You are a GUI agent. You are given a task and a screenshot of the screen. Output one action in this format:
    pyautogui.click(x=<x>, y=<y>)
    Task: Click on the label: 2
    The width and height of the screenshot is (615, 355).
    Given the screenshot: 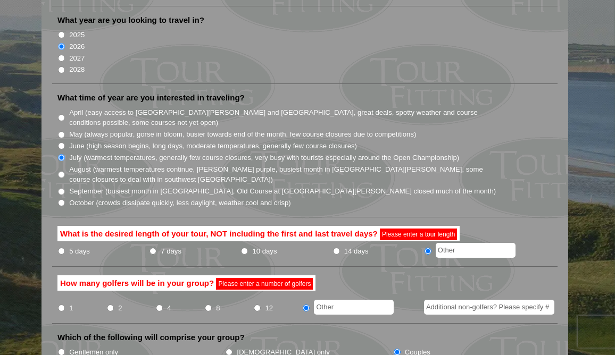 What is the action you would take?
    pyautogui.click(x=120, y=309)
    